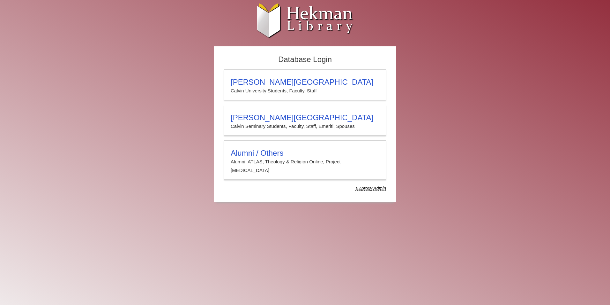 The height and width of the screenshot is (305, 610). Describe the element at coordinates (305, 153) in the screenshot. I see `h3: Alumni / Others` at that location.